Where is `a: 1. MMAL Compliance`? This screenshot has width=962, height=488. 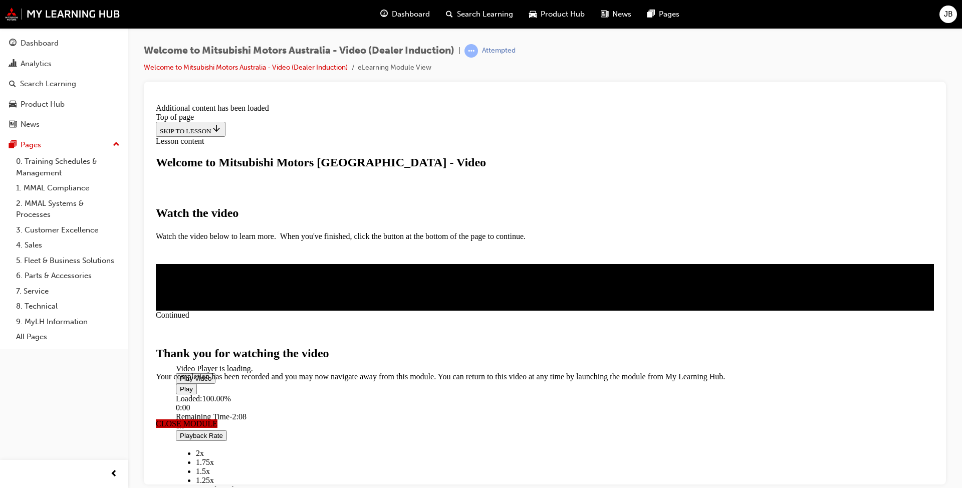
a: 1. MMAL Compliance is located at coordinates (68, 188).